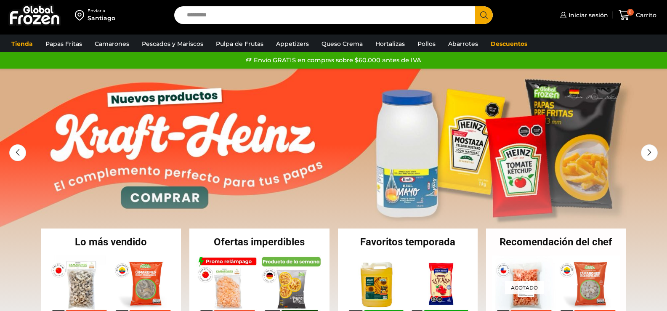 Image resolution: width=667 pixels, height=311 pixels. What do you see at coordinates (18, 153) in the screenshot?
I see `div: Previous slide` at bounding box center [18, 153].